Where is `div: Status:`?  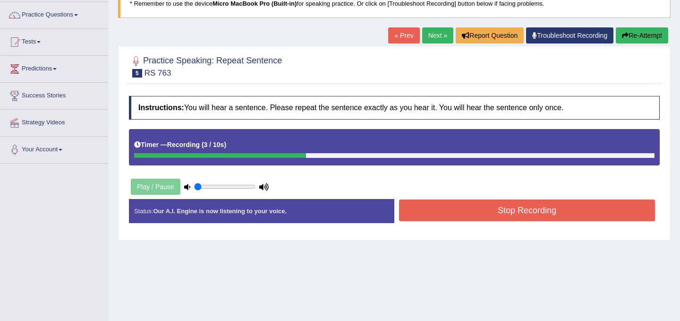
div: Status: is located at coordinates (262, 211).